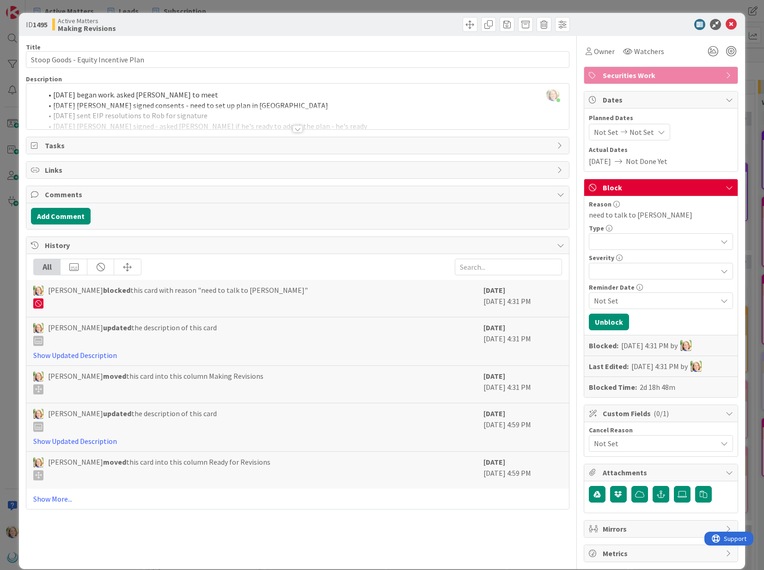  What do you see at coordinates (604, 51) in the screenshot?
I see `span: Owner` at bounding box center [604, 51].